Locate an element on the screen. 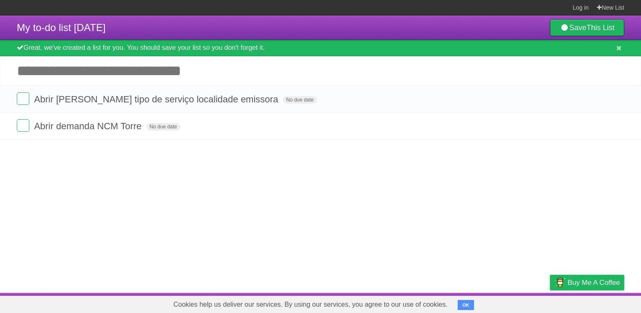 The height and width of the screenshot is (313, 641). button: OK is located at coordinates (466, 305).